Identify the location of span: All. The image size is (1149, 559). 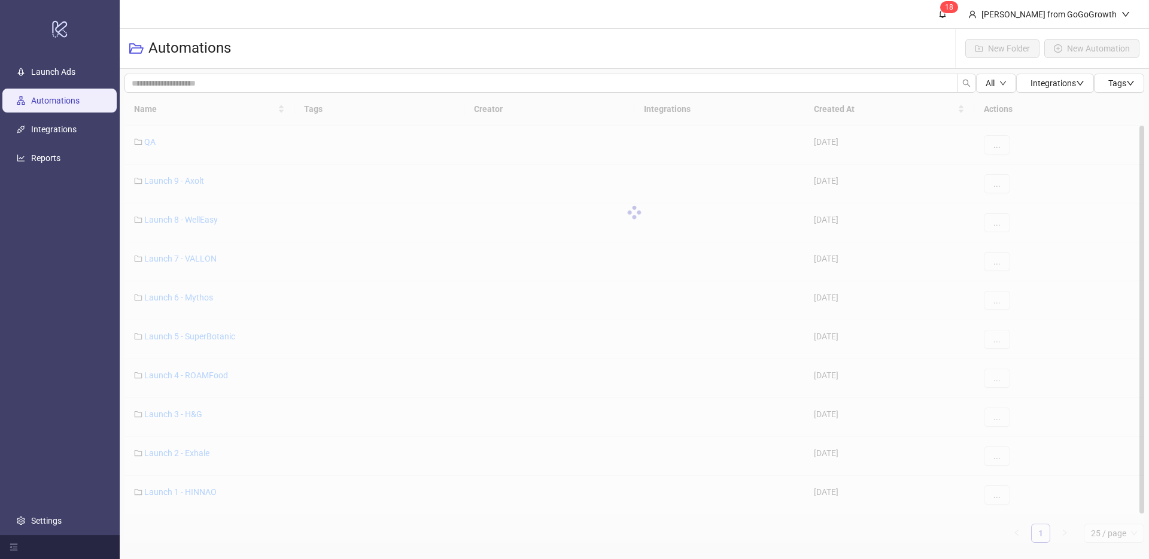
(990, 83).